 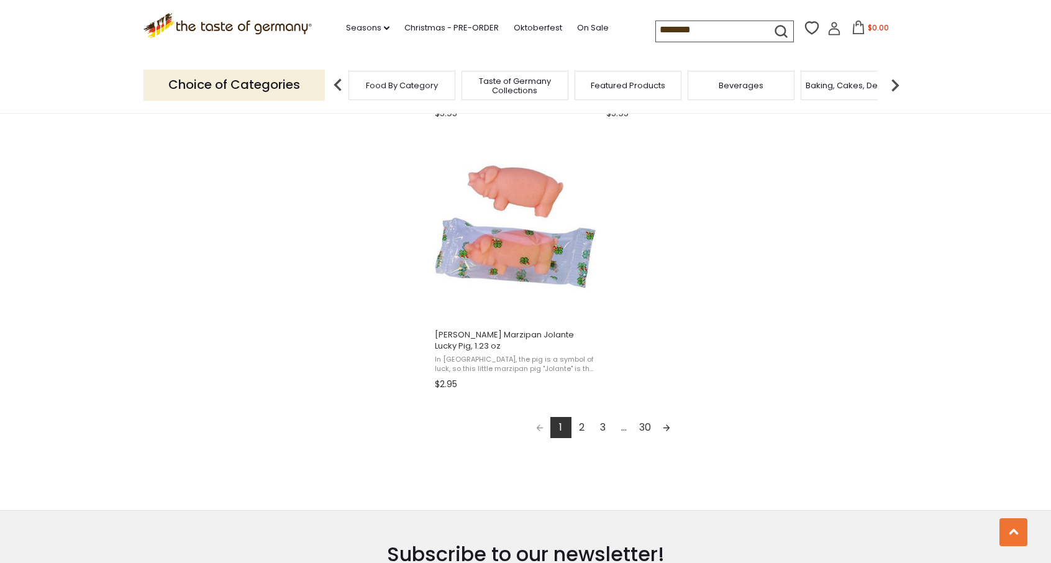 I want to click on a: Funsch Marzipan Jolante Lucky Pig, 1.23 oz, so click(x=515, y=264).